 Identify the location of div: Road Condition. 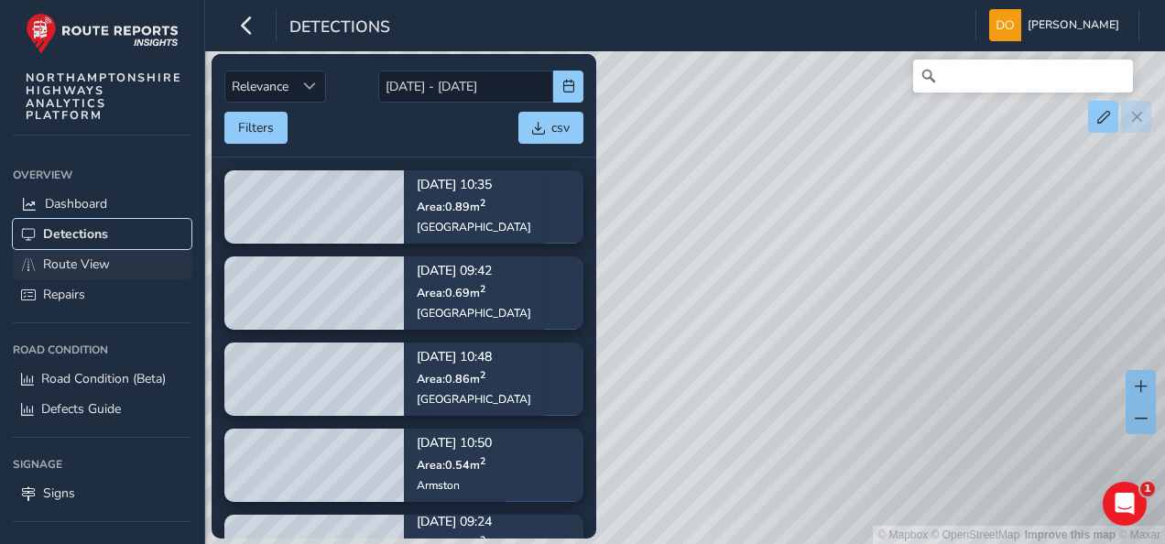
(102, 350).